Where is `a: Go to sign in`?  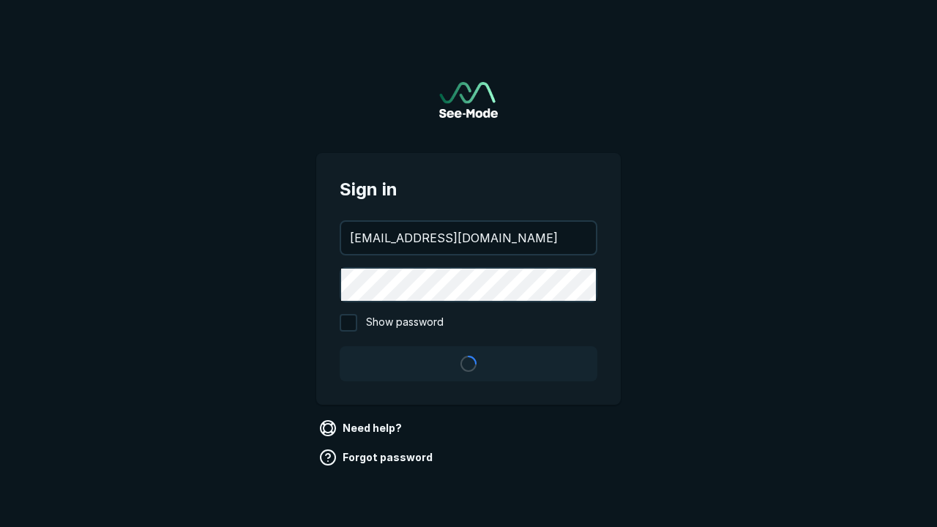
a: Go to sign in is located at coordinates (468, 100).